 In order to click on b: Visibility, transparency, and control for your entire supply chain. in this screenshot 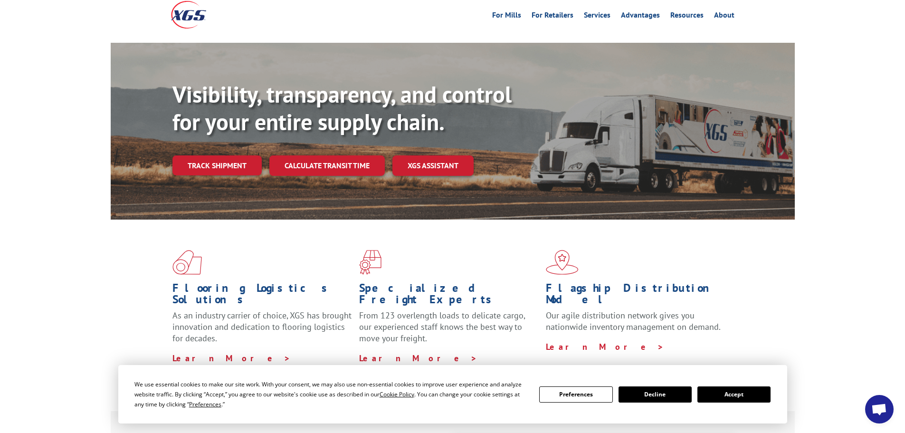, I will do `click(342, 108)`.